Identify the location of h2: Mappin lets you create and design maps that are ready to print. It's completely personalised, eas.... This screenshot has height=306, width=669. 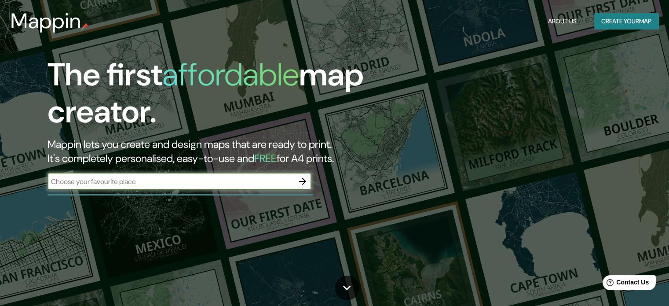
(215, 151).